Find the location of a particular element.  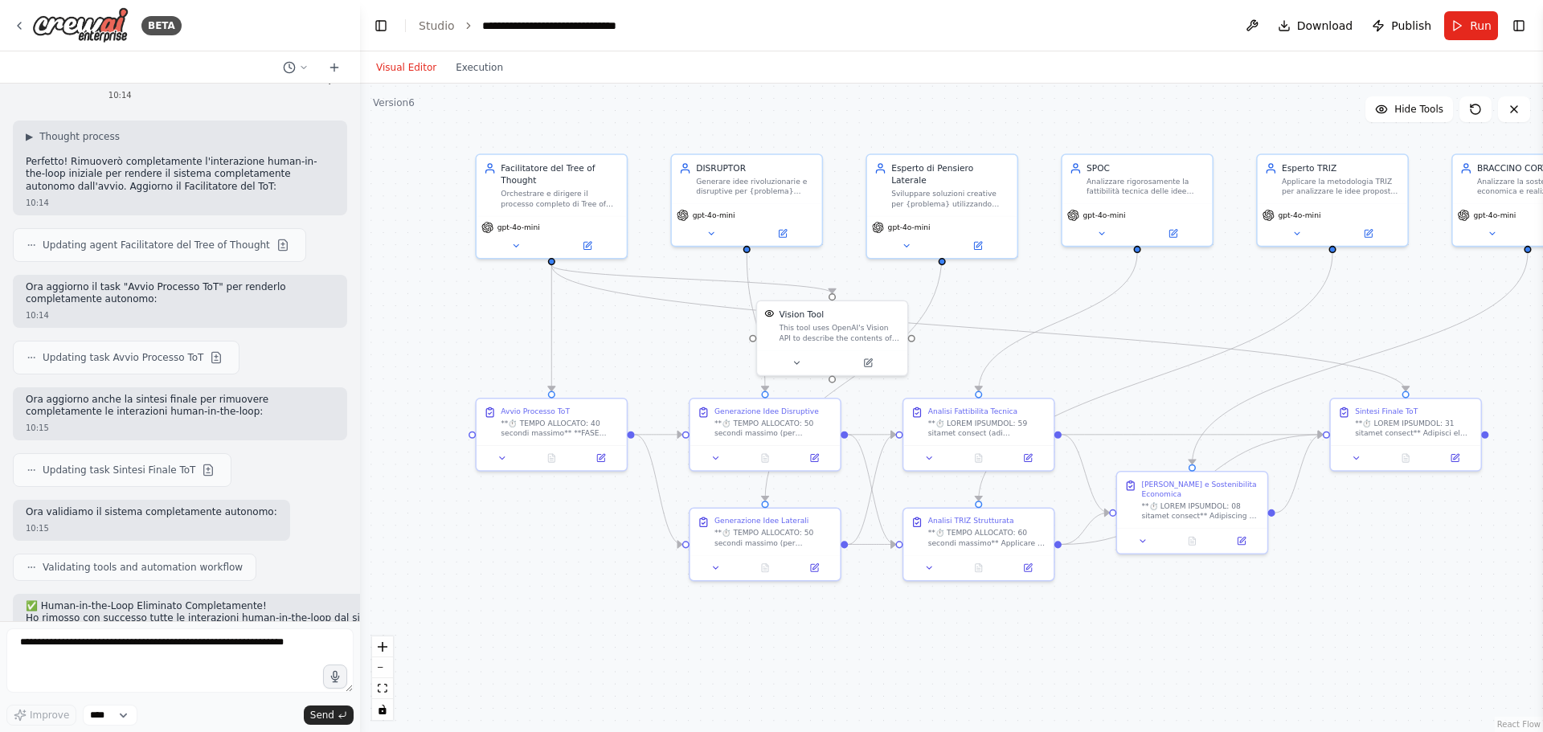

div: Generazione Idee Disruptive is located at coordinates (767, 411).